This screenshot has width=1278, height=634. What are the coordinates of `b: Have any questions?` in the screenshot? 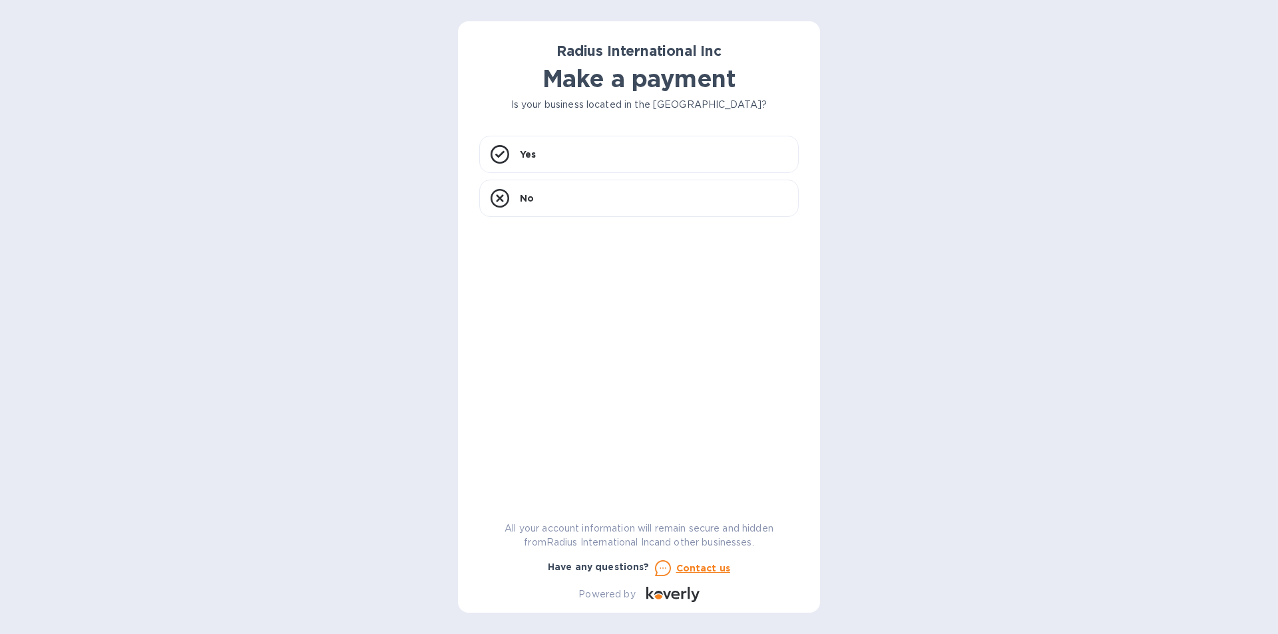 It's located at (598, 567).